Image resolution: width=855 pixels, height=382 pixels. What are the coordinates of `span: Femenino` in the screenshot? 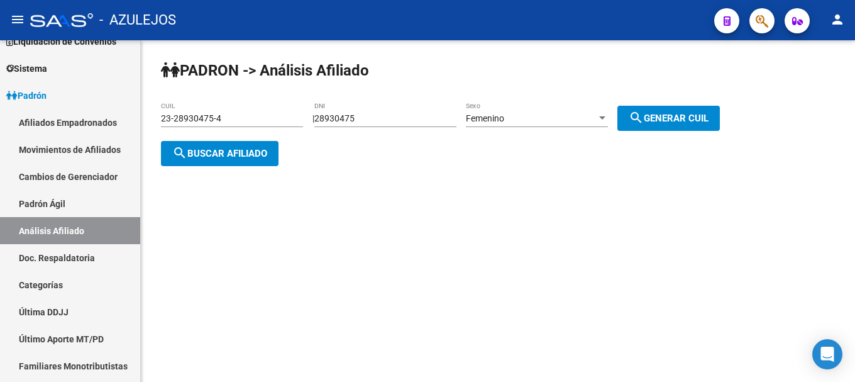 It's located at (485, 118).